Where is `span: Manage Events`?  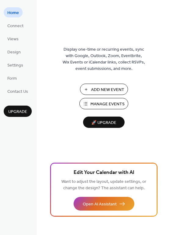
span: Manage Events is located at coordinates (107, 104).